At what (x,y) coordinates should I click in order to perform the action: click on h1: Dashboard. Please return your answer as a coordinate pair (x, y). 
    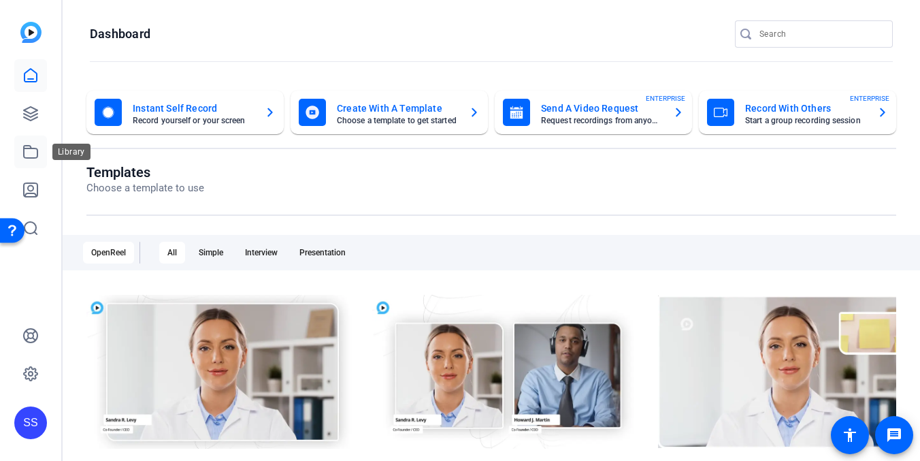
    Looking at the image, I should click on (120, 34).